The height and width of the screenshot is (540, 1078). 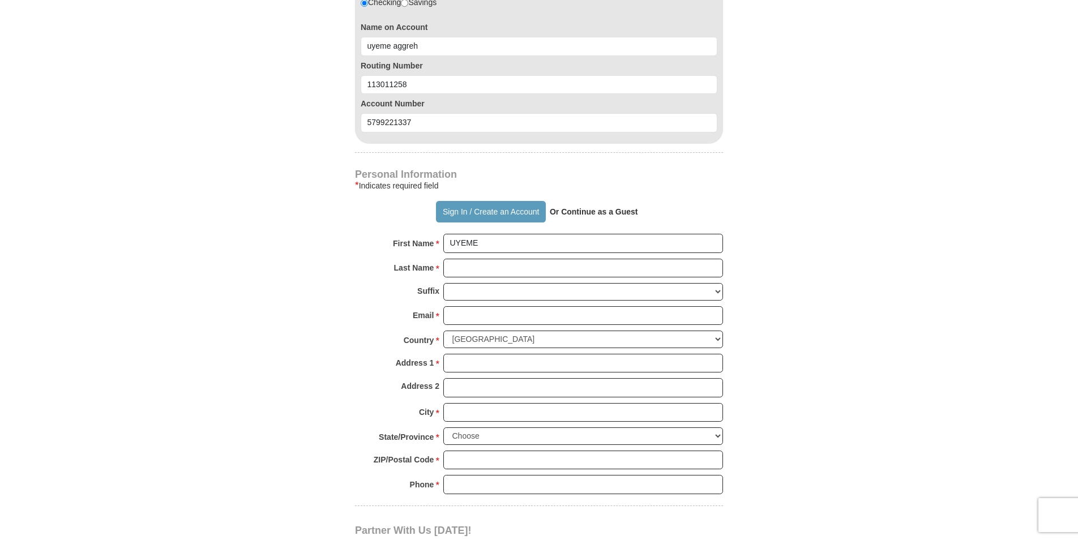 I want to click on strong: ZIP/Postal Code, so click(x=404, y=460).